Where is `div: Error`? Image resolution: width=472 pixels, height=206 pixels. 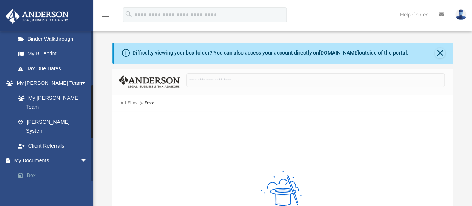
div: Error is located at coordinates (149, 103).